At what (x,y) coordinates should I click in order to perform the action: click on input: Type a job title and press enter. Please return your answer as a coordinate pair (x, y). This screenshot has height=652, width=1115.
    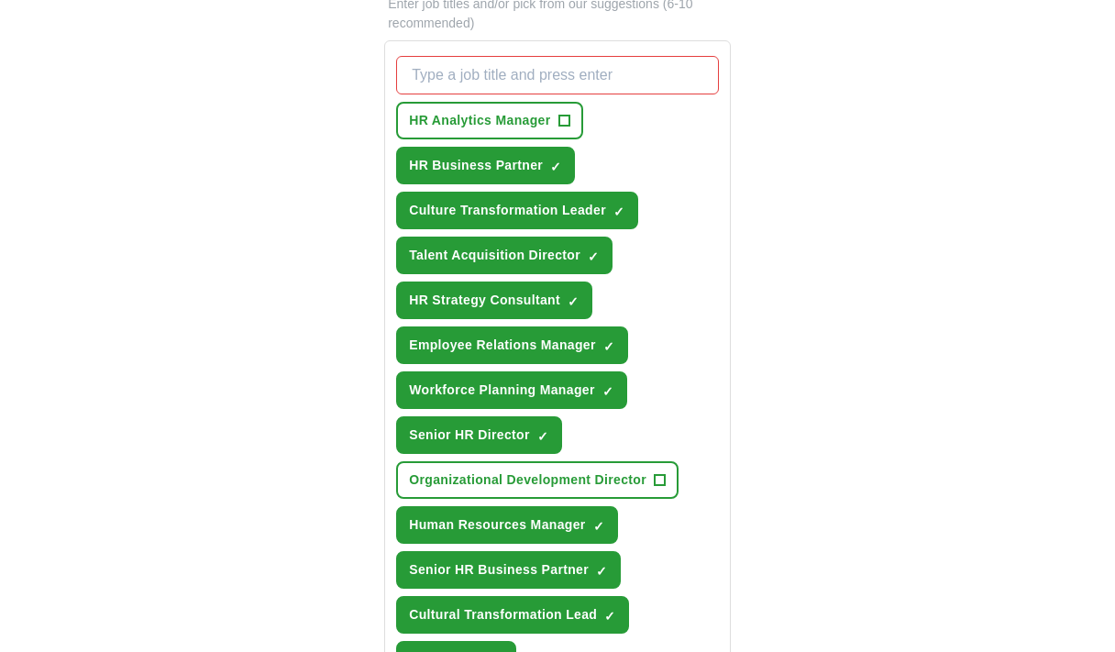
    Looking at the image, I should click on (557, 75).